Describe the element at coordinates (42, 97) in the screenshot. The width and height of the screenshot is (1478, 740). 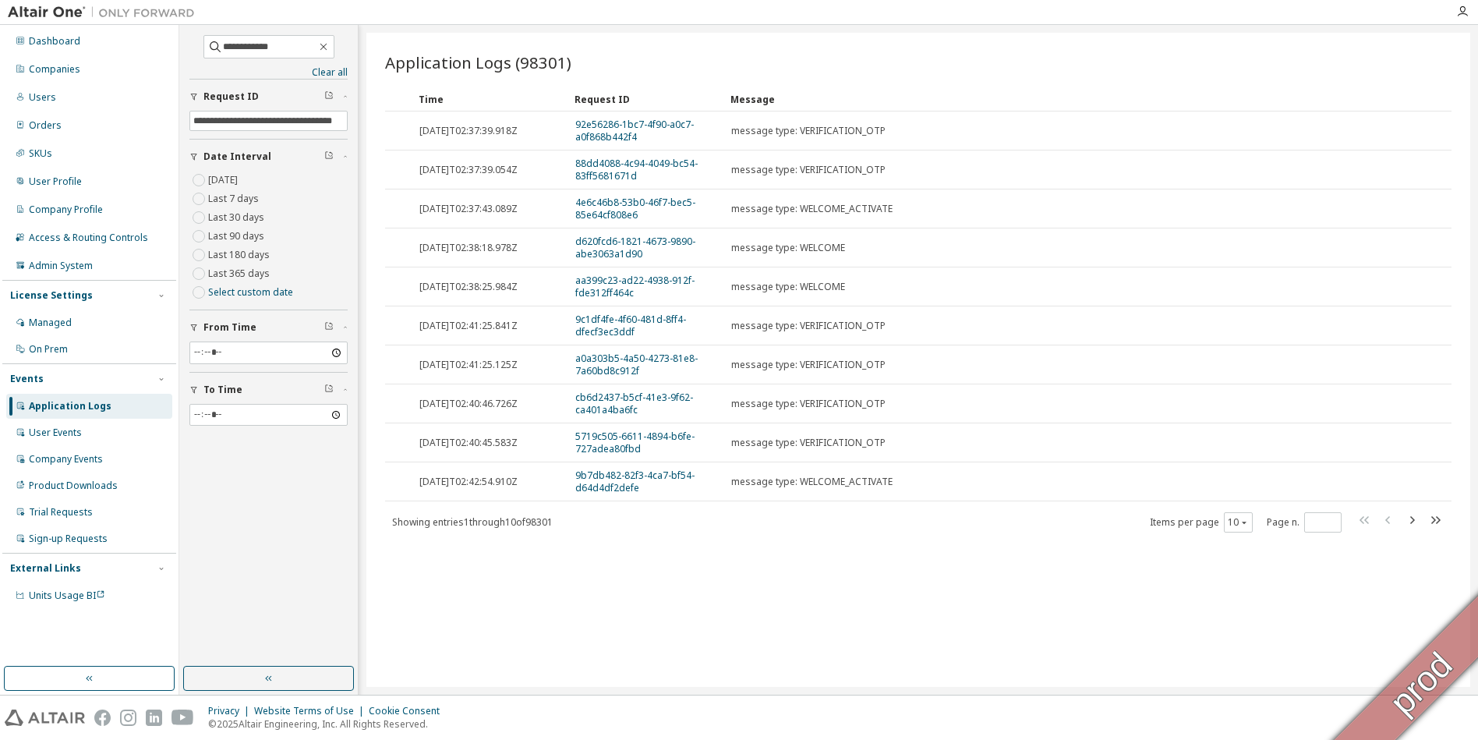
I see `div: Users` at that location.